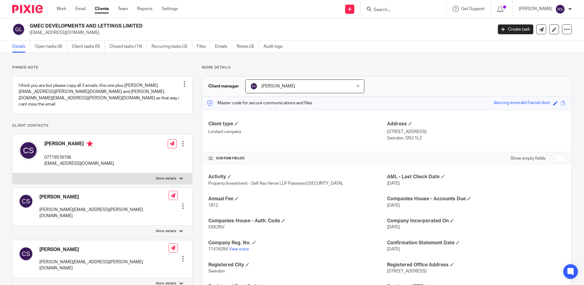  What do you see at coordinates (21, 46) in the screenshot?
I see `a: Details` at bounding box center [21, 46].